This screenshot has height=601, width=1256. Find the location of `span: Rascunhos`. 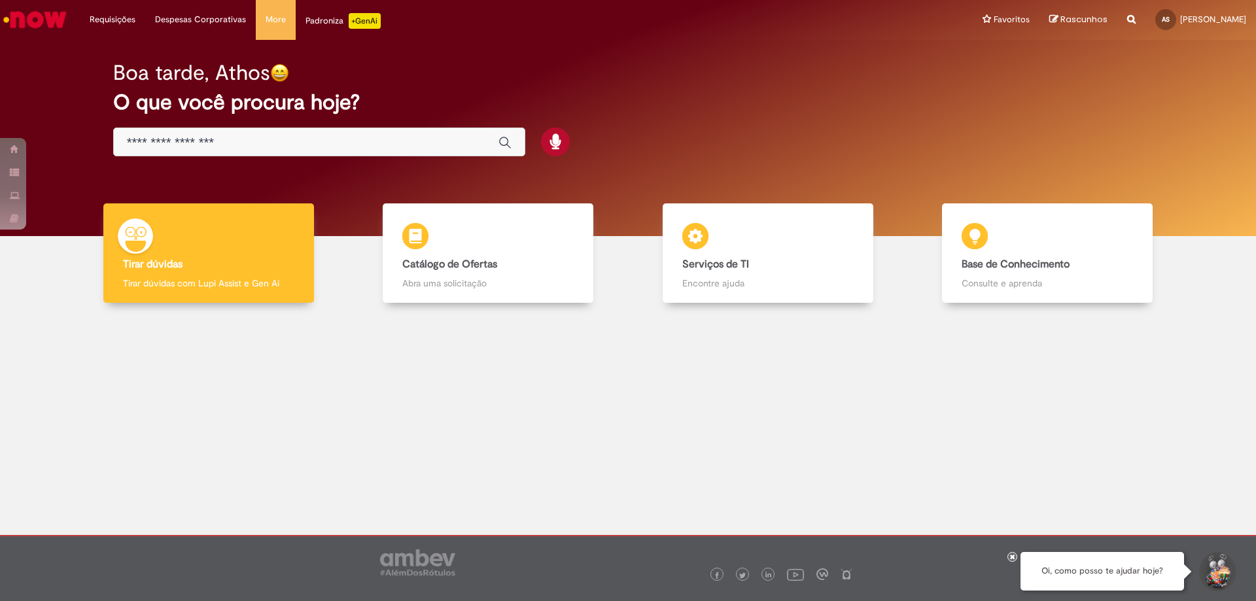

span: Rascunhos is located at coordinates (1084, 19).